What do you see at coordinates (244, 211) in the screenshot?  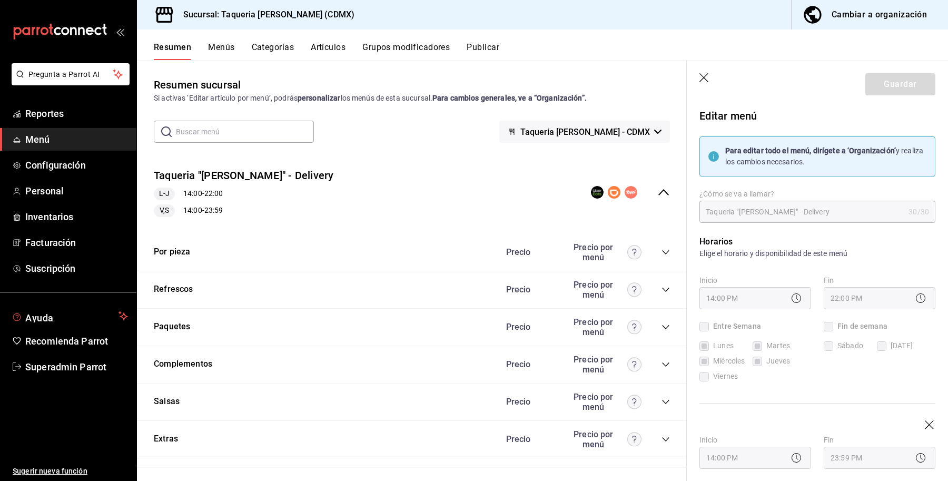 I see `div: 14:00 - 23:59` at bounding box center [244, 211].